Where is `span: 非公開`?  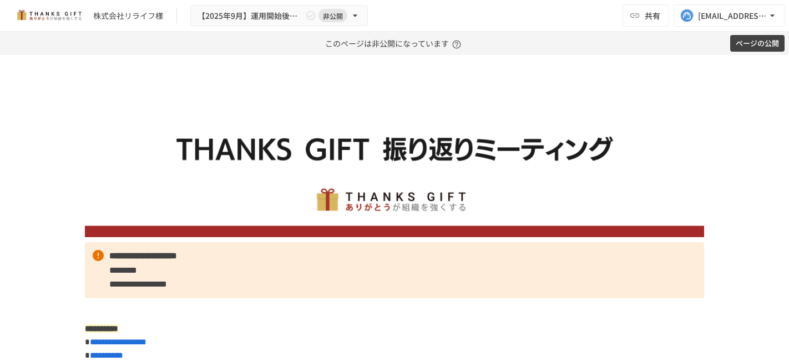
span: 非公開 is located at coordinates (333, 16).